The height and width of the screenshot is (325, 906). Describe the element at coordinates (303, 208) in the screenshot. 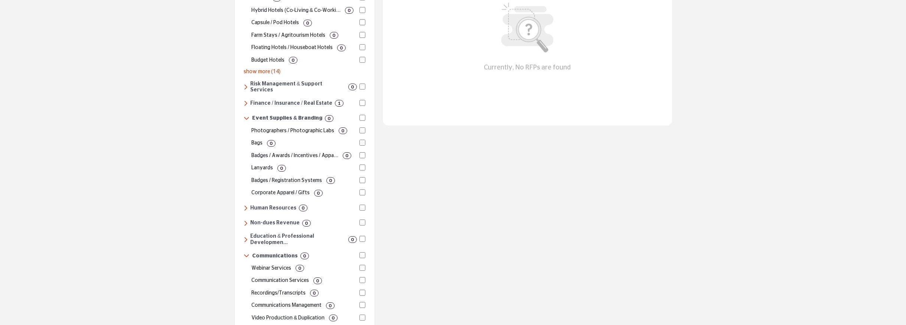

I see `div: 0 Results For Human Resources` at that location.